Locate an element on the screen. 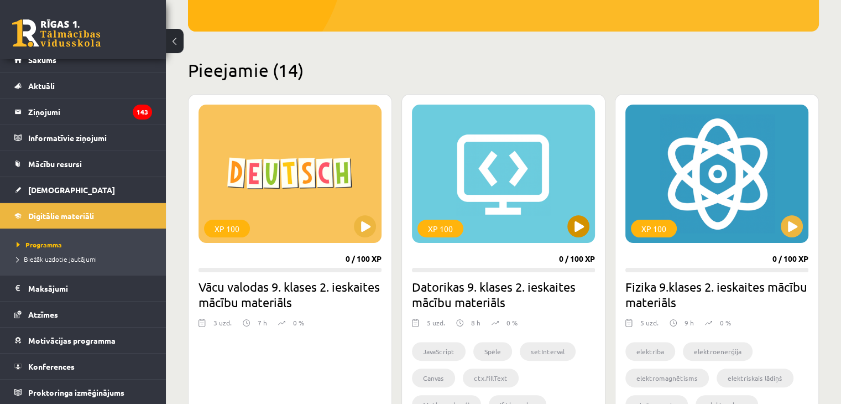 The height and width of the screenshot is (404, 841). div: 3 uzd. is located at coordinates (222, 326).